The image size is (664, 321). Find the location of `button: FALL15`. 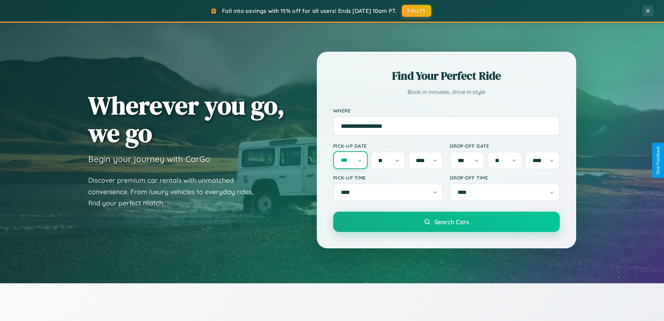

button: FALL15 is located at coordinates (417, 11).